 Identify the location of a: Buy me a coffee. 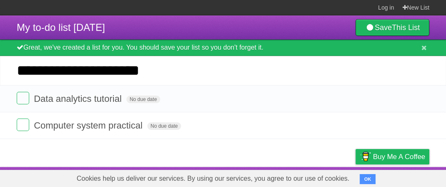
(392, 157).